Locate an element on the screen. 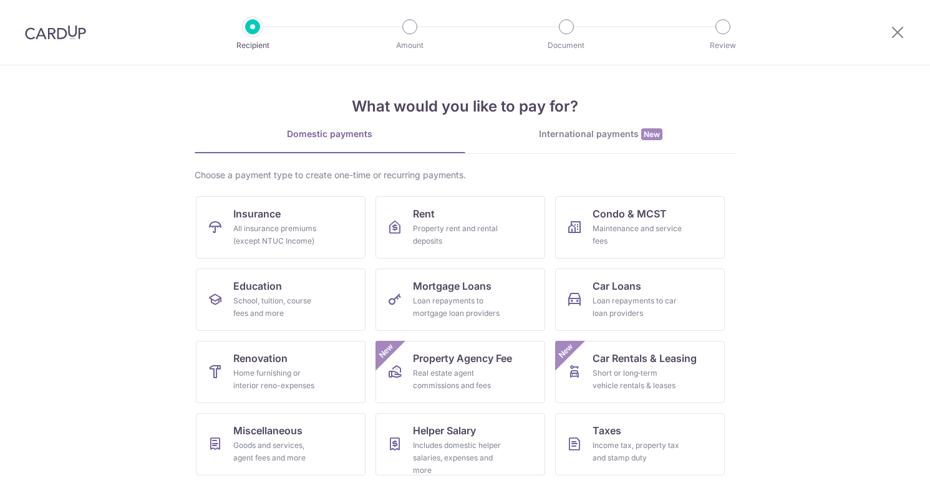 This screenshot has width=930, height=481. a: Mortgage LoansLoan repayments to mortgage loan providers is located at coordinates (460, 300).